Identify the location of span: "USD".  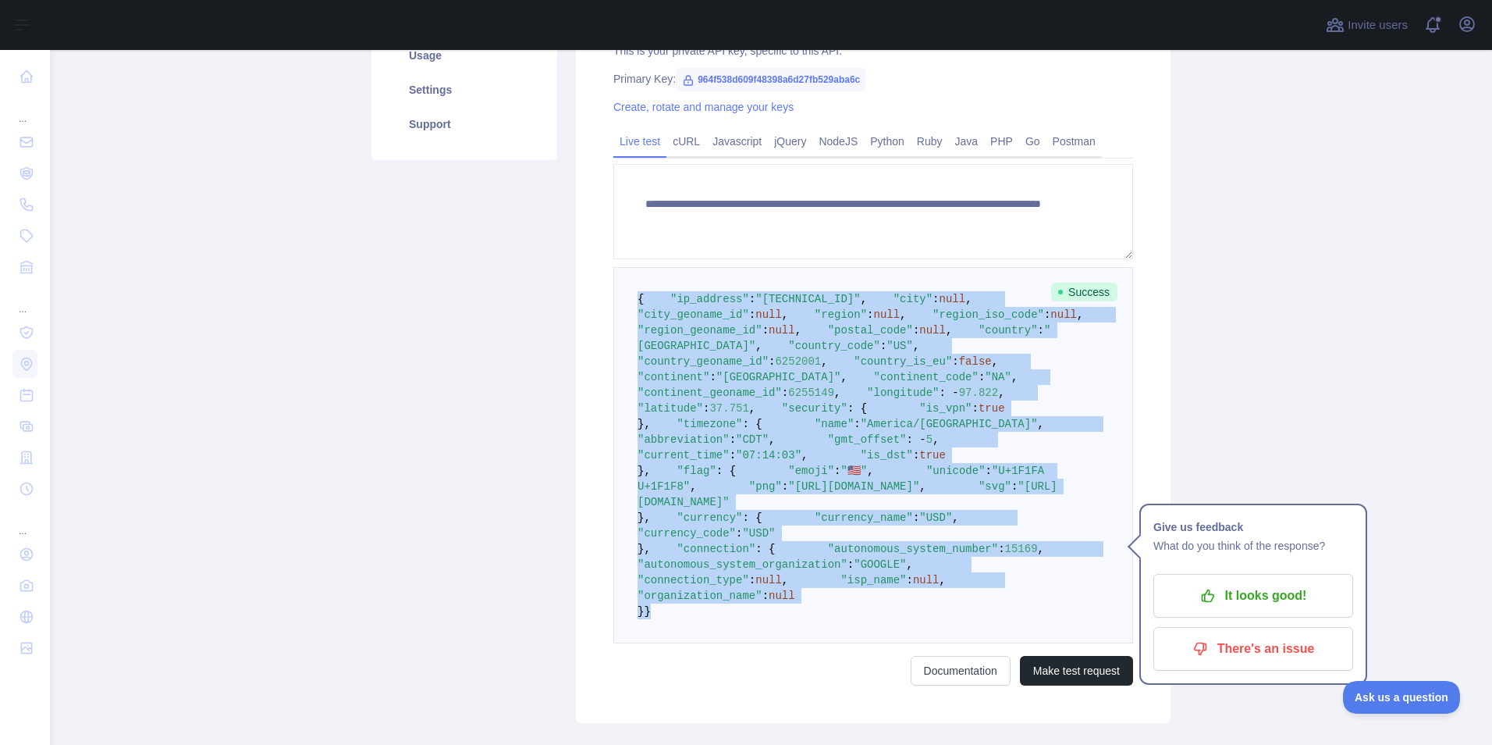
(759, 533).